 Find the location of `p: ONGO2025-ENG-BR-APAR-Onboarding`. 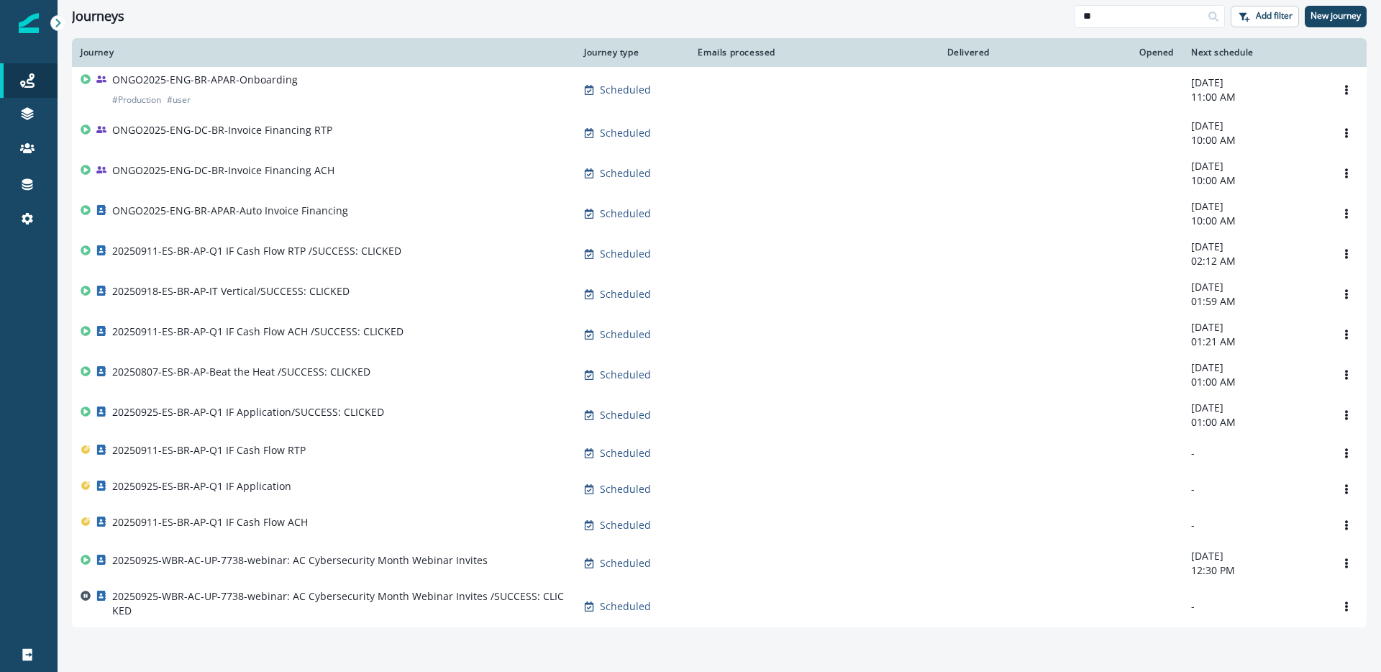

p: ONGO2025-ENG-BR-APAR-Onboarding is located at coordinates (205, 80).